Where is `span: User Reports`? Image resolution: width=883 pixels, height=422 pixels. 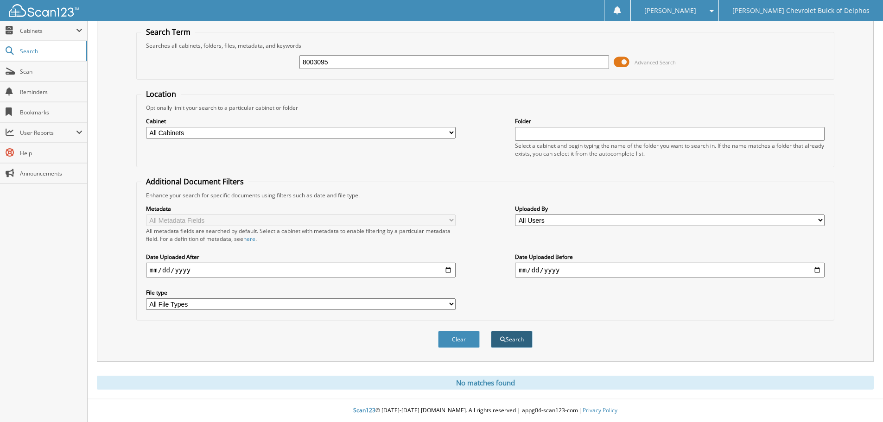 span: User Reports is located at coordinates (48, 133).